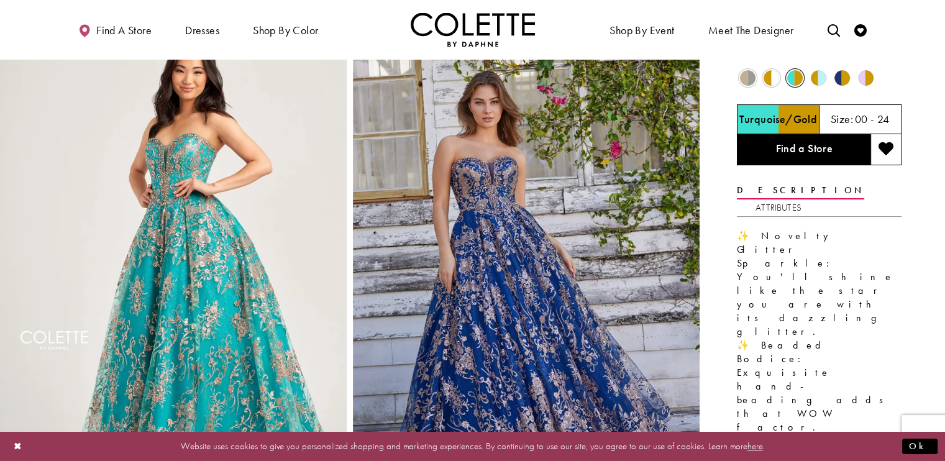 This screenshot has width=945, height=461. What do you see at coordinates (755, 446) in the screenshot?
I see `a: here` at bounding box center [755, 446].